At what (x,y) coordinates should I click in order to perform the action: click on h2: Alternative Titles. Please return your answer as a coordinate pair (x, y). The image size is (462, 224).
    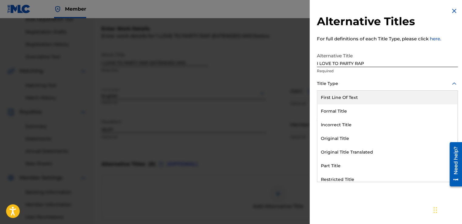
    Looking at the image, I should click on (387, 21).